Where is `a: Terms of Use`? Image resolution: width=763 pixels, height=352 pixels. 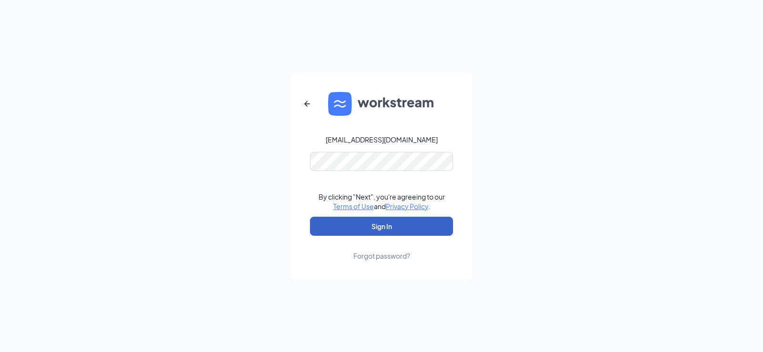
a: Terms of Use is located at coordinates (353, 207).